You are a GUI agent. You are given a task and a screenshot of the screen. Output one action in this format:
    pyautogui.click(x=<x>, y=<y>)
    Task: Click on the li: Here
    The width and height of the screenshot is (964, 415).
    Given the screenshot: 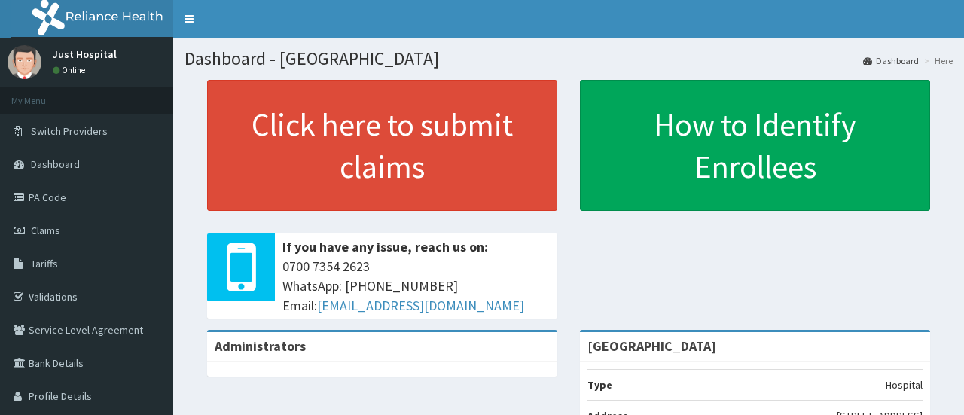 What is the action you would take?
    pyautogui.click(x=937, y=60)
    